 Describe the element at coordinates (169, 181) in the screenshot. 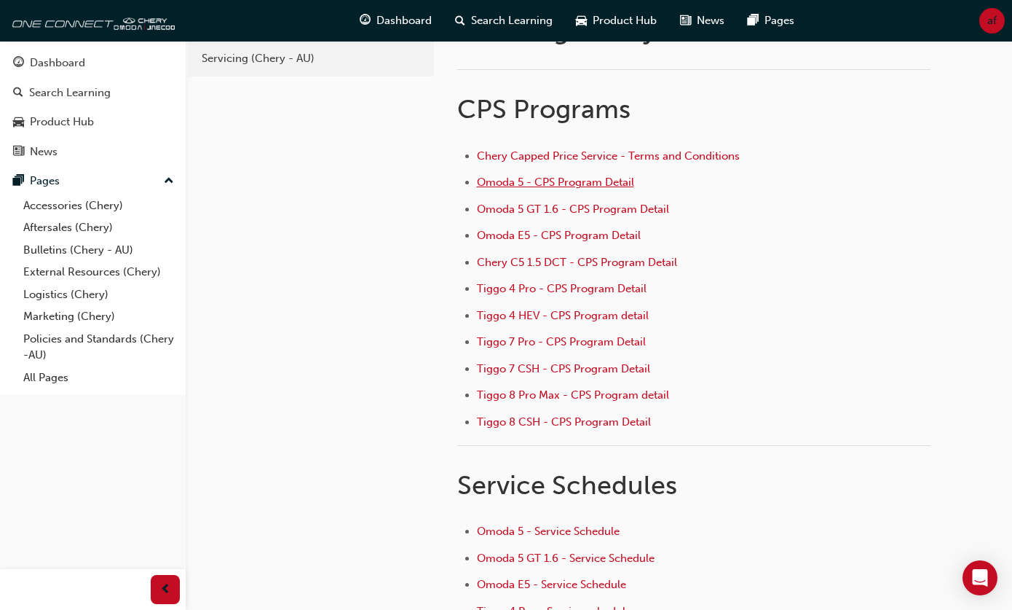

I see `span: up-icon` at that location.